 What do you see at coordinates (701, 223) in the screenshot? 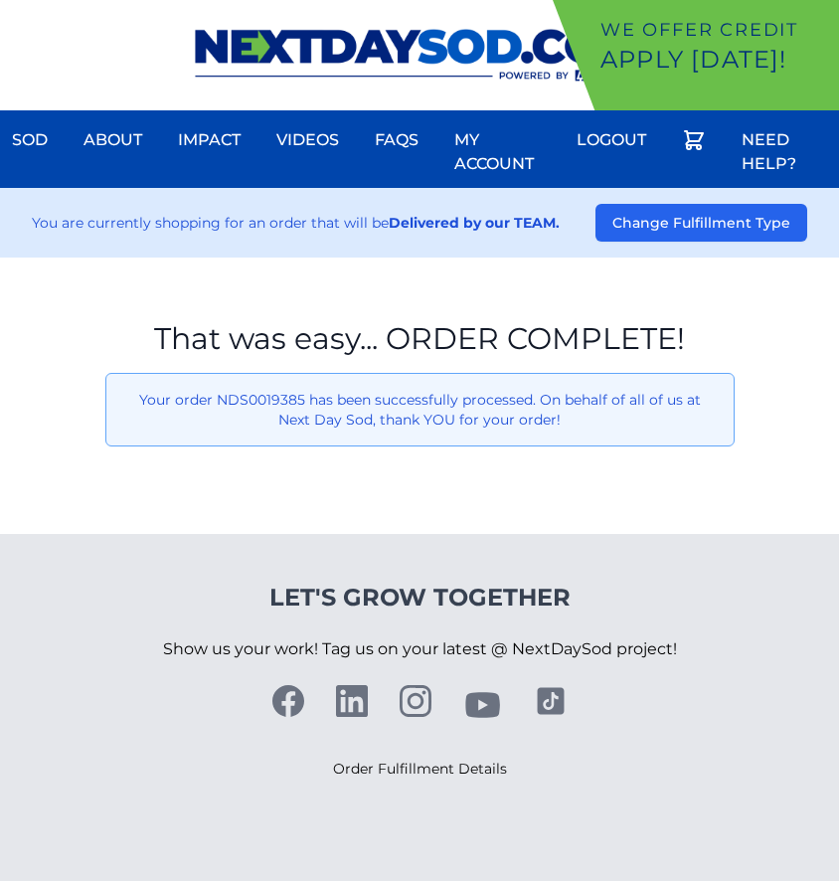
I see `button: Change Fulfillment Type` at bounding box center [701, 223].